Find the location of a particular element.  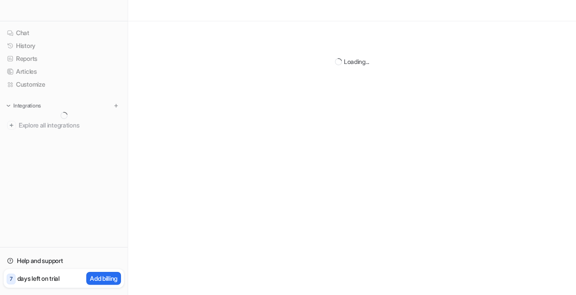

a: Articles is located at coordinates (64, 72).